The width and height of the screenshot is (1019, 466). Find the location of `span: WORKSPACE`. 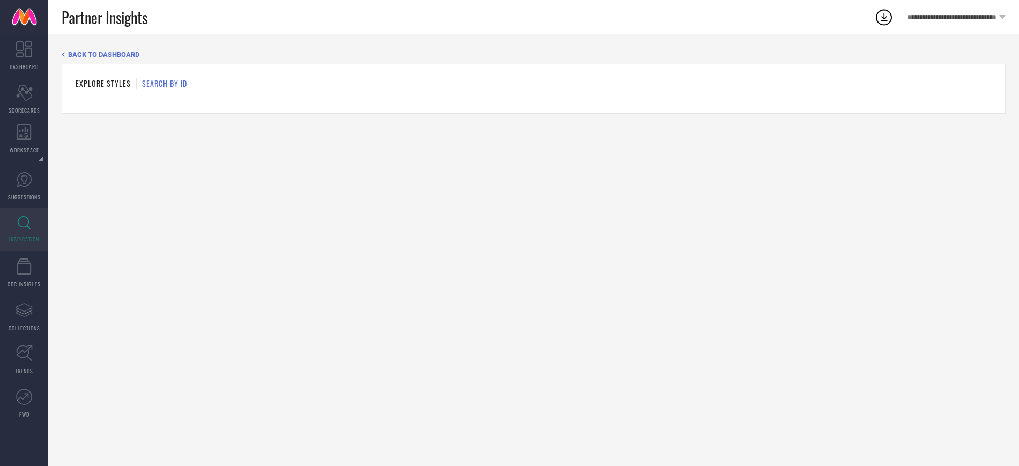

span: WORKSPACE is located at coordinates (24, 150).